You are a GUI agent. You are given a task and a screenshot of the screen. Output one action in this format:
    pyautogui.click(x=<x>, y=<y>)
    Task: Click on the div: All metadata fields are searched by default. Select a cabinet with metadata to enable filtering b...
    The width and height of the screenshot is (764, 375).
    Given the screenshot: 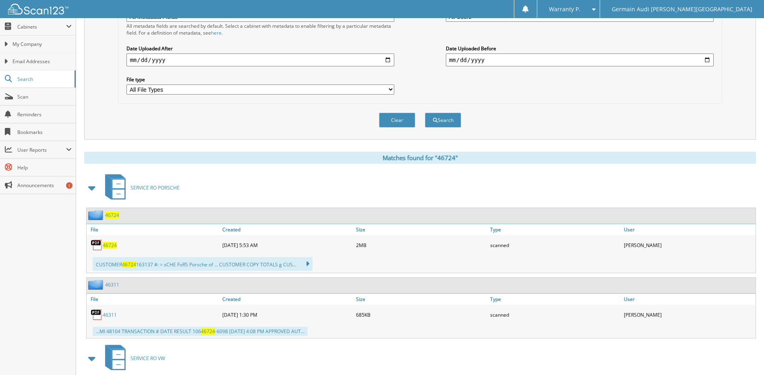 What is the action you would take?
    pyautogui.click(x=260, y=29)
    